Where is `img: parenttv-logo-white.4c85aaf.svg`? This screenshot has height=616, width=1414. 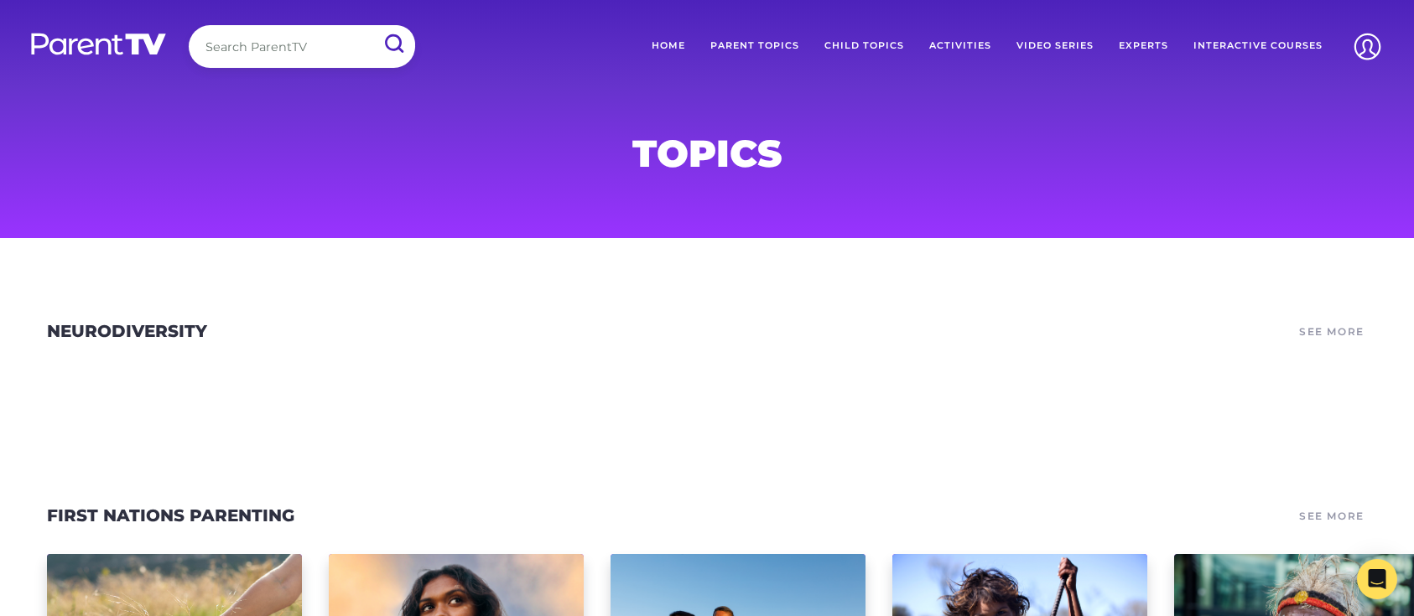
img: parenttv-logo-white.4c85aaf.svg is located at coordinates (98, 44).